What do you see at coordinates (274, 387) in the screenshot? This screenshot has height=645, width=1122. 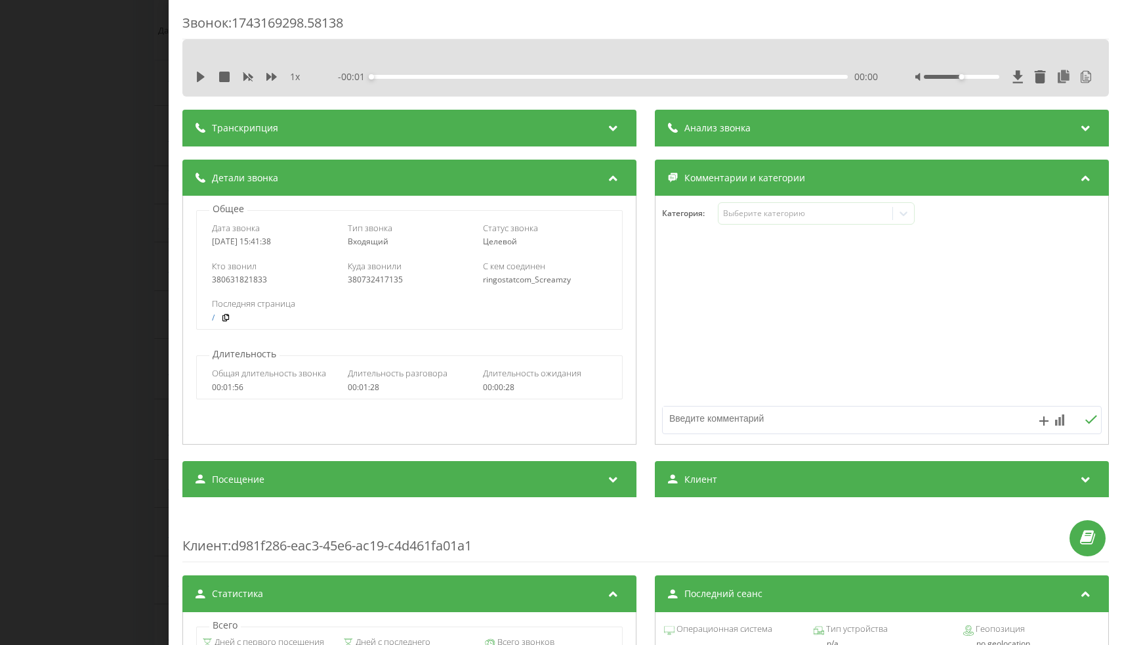 I see `div: 00:01:56` at bounding box center [274, 387].